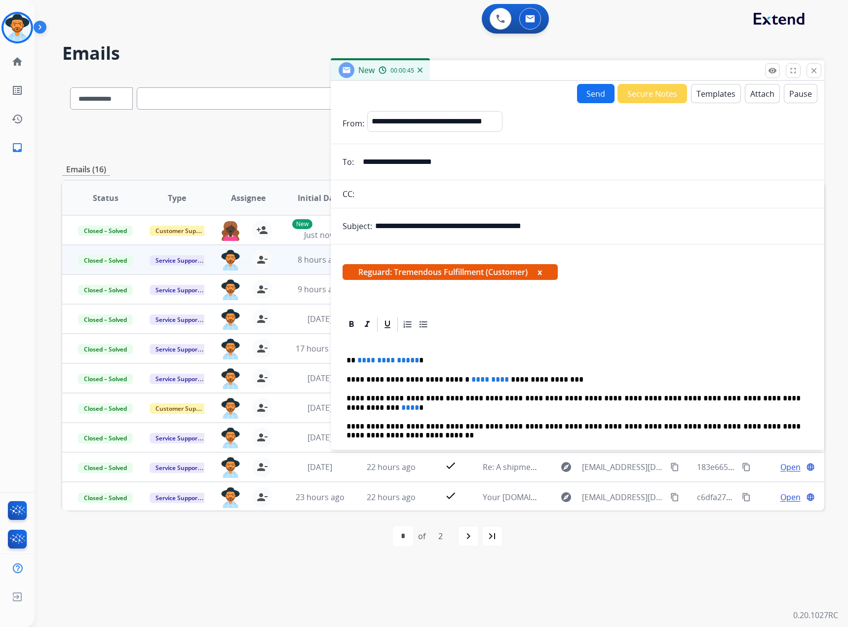 The width and height of the screenshot is (848, 627). What do you see at coordinates (772, 71) in the screenshot?
I see `mat-icon: remove_red_eye` at bounding box center [772, 71].